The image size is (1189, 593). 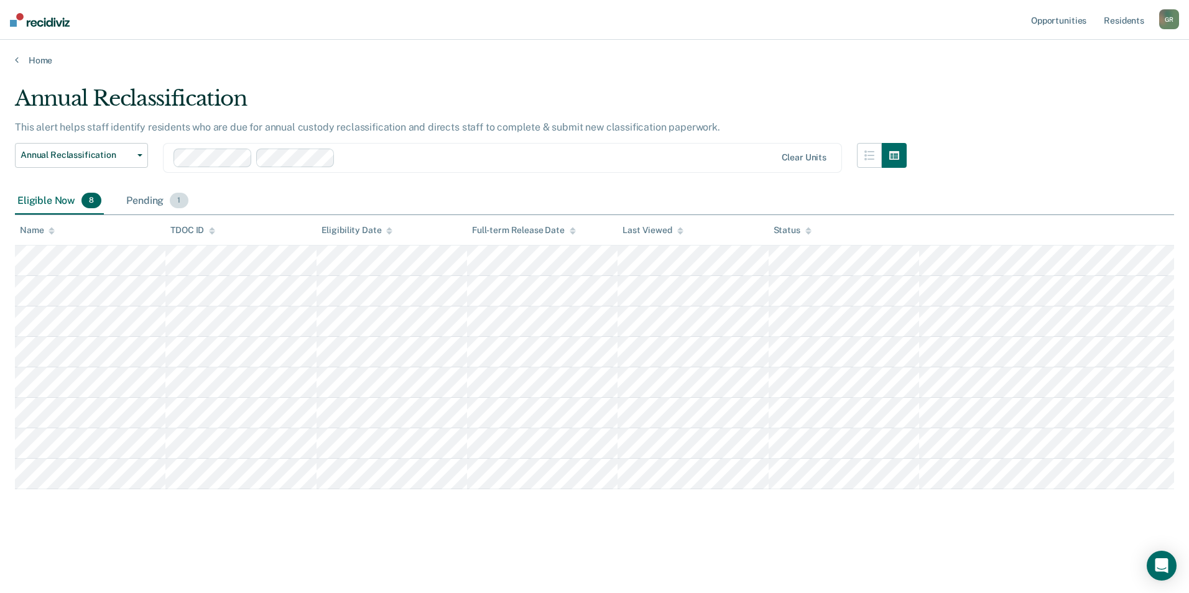 What do you see at coordinates (59, 201) in the screenshot?
I see `div: Eligible Now8` at bounding box center [59, 201].